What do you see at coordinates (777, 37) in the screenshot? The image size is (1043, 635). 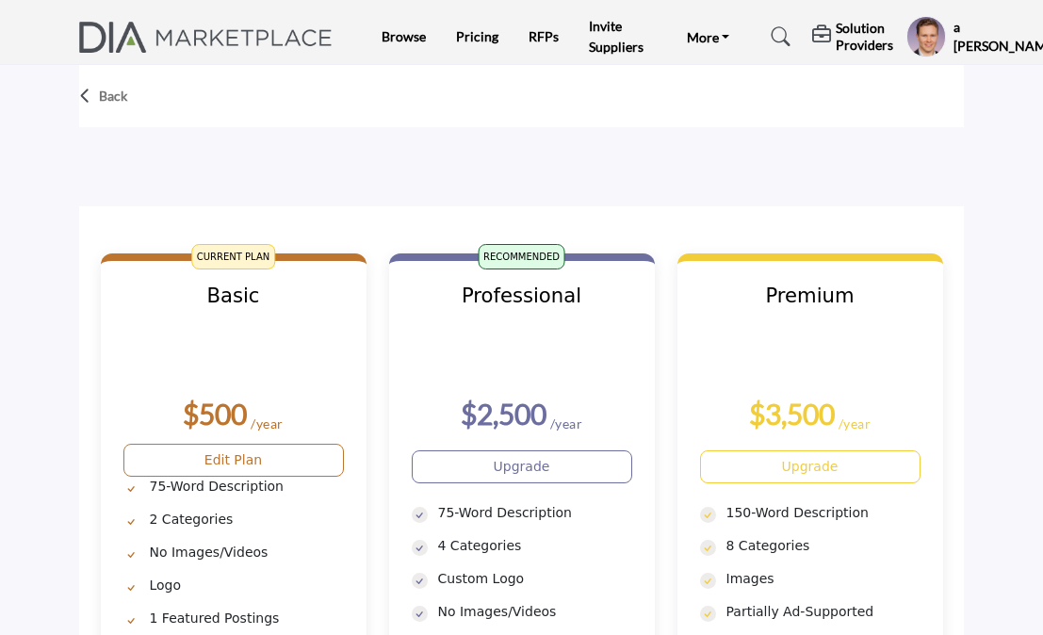 I see `a: Search` at bounding box center [777, 37].